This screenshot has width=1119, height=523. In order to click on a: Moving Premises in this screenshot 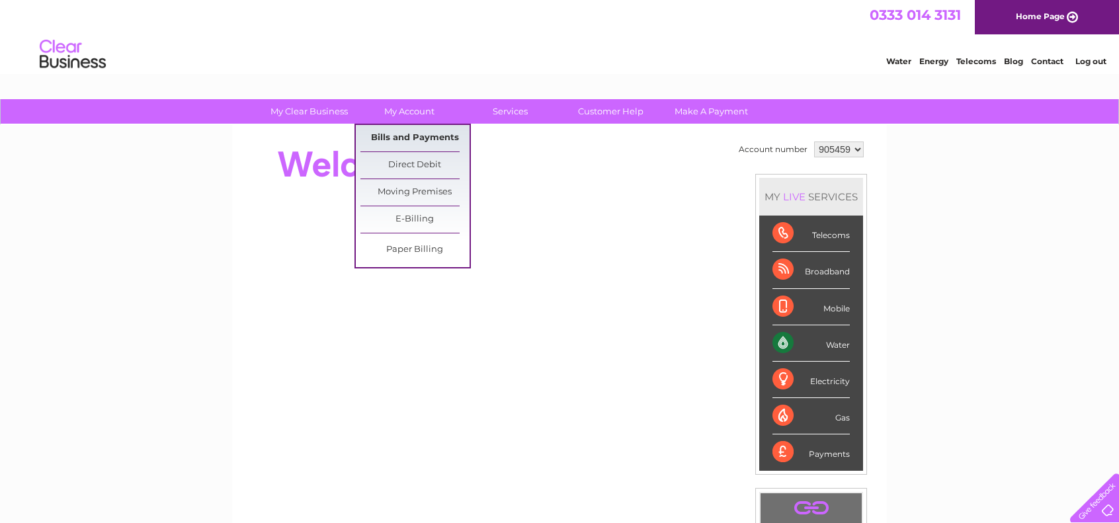, I will do `click(415, 192)`.